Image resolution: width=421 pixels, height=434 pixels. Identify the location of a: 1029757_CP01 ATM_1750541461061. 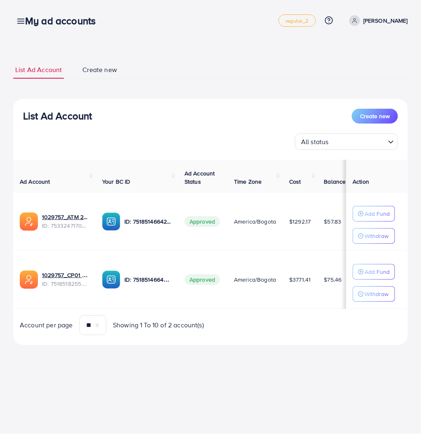
(66, 275).